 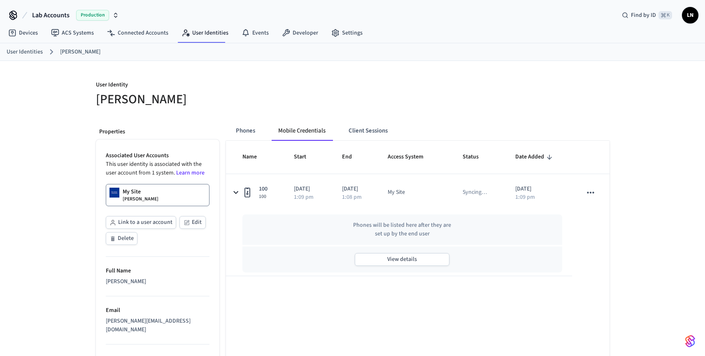 I want to click on span: Name, so click(x=255, y=157).